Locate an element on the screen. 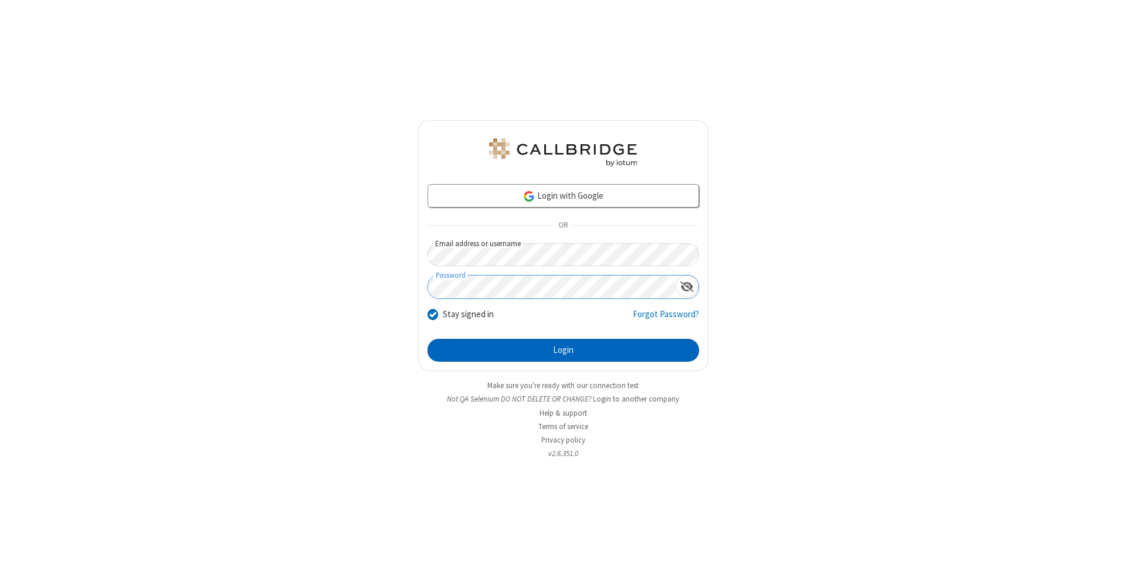  a: Forgot Password? is located at coordinates (666, 319).